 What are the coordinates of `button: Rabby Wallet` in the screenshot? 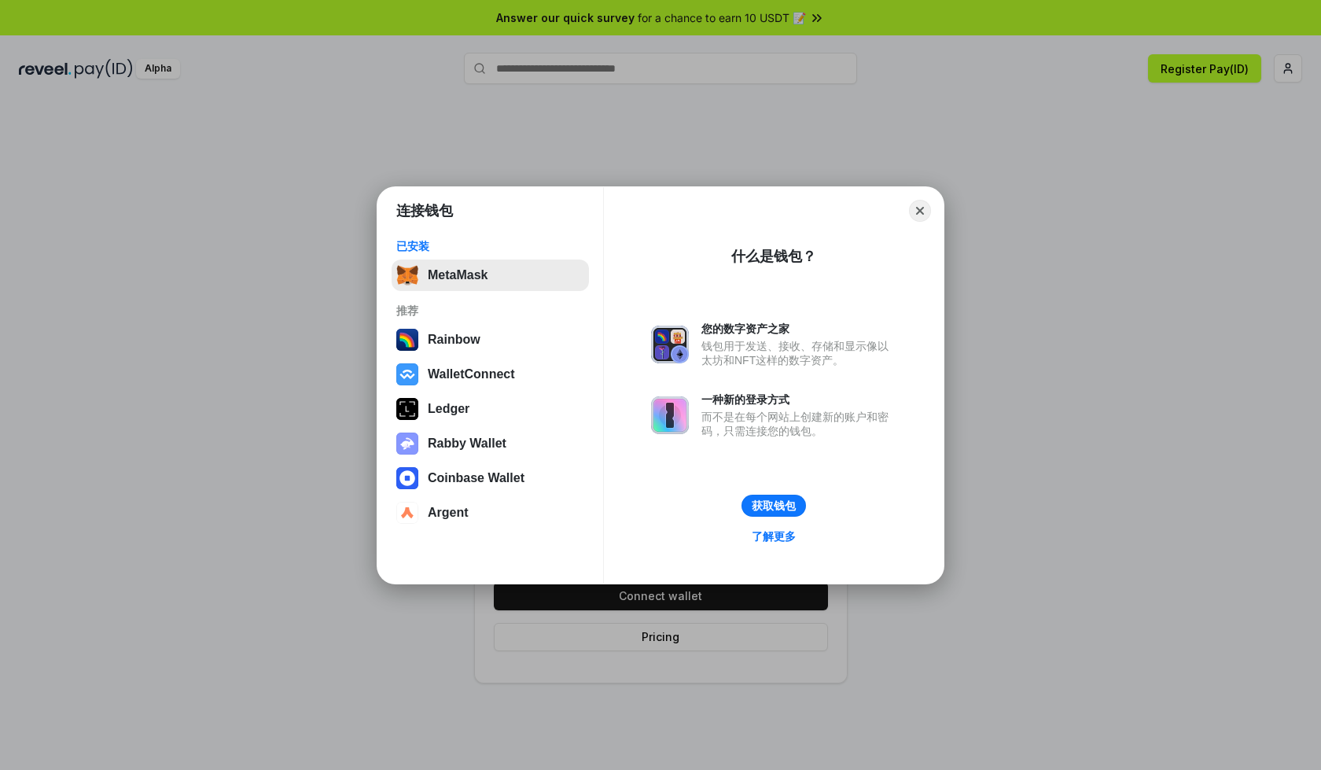 It's located at (490, 444).